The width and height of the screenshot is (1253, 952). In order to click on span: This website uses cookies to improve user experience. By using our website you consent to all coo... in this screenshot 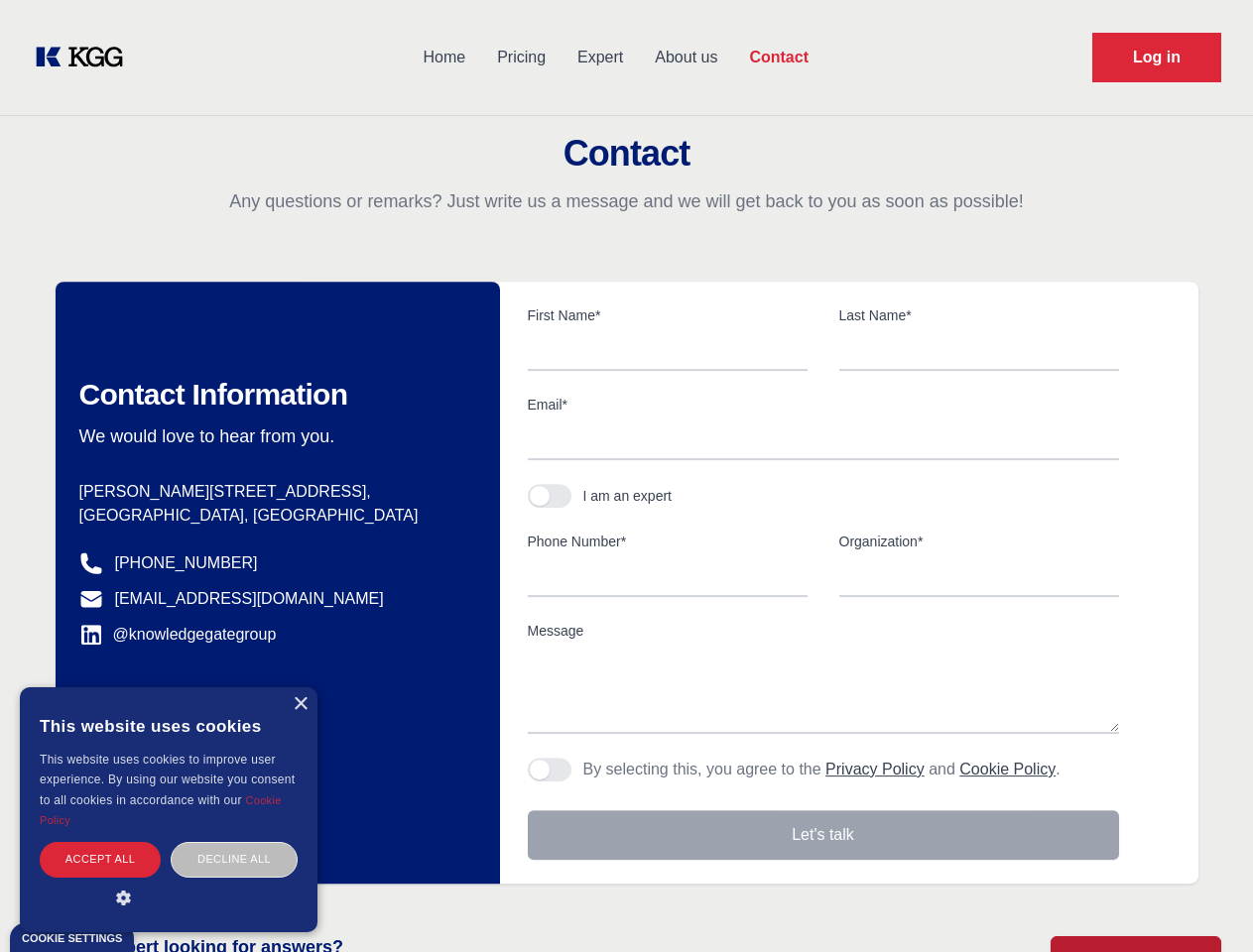, I will do `click(167, 780)`.